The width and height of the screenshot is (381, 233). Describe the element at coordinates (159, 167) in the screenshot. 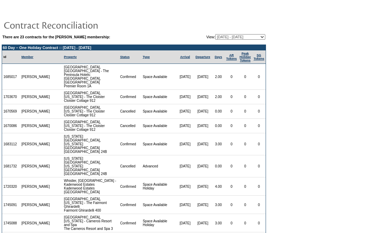

I see `td: Advanced` at that location.